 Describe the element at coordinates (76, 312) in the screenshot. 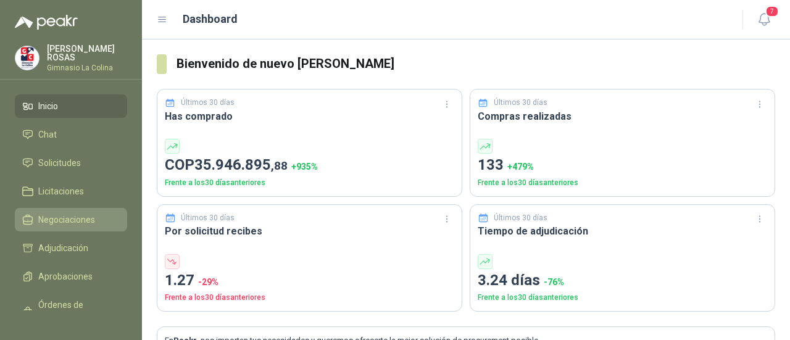

I see `span: Órdenes de Compra` at that location.